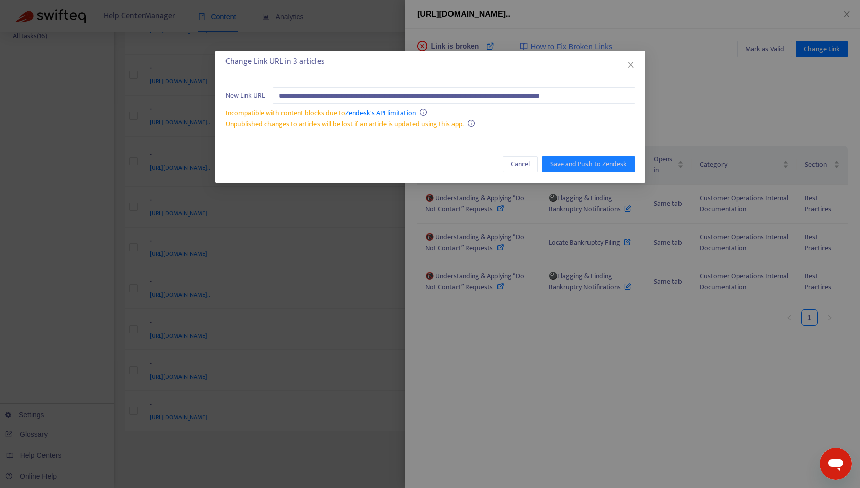 This screenshot has width=860, height=488. Describe the element at coordinates (631, 65) in the screenshot. I see `button: Close` at that location.